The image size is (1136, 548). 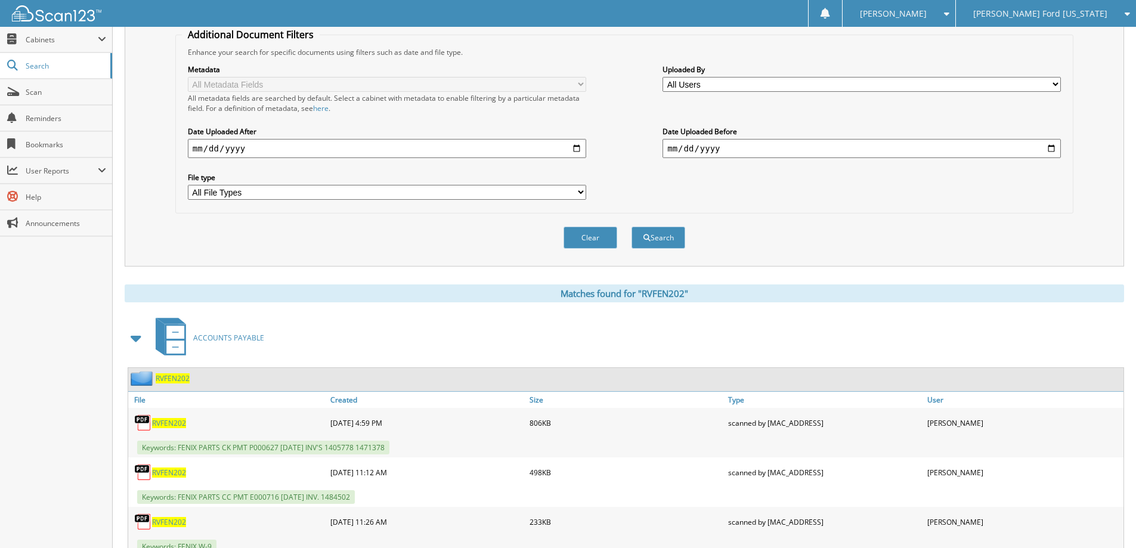 What do you see at coordinates (427, 400) in the screenshot?
I see `a: Created` at bounding box center [427, 400].